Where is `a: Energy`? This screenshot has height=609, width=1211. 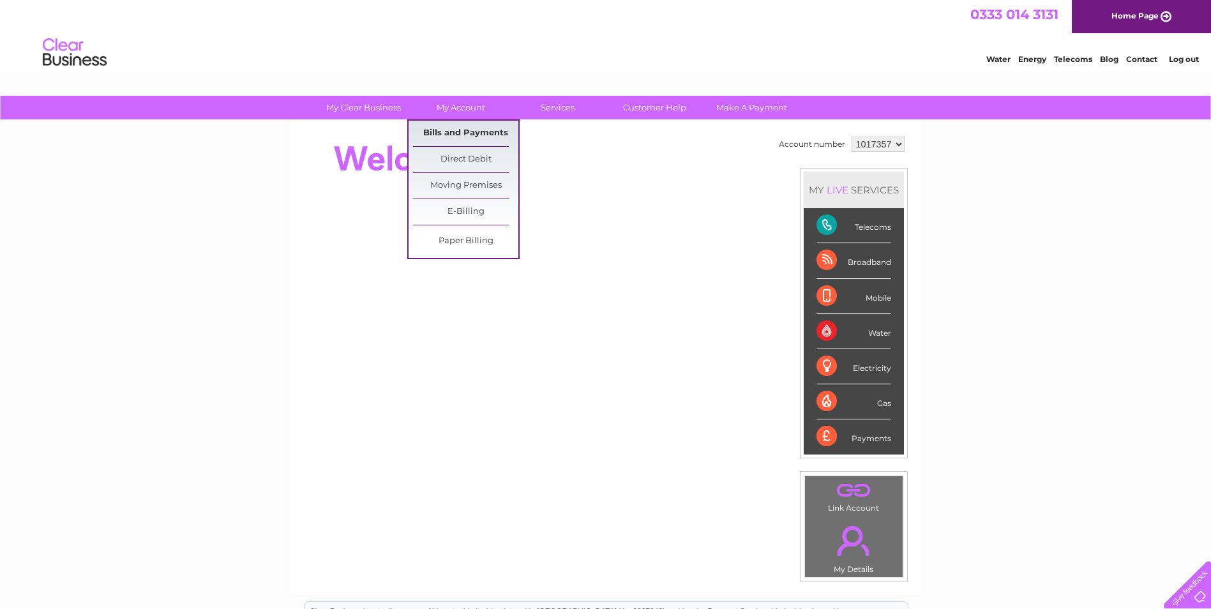
a: Energy is located at coordinates (1032, 59).